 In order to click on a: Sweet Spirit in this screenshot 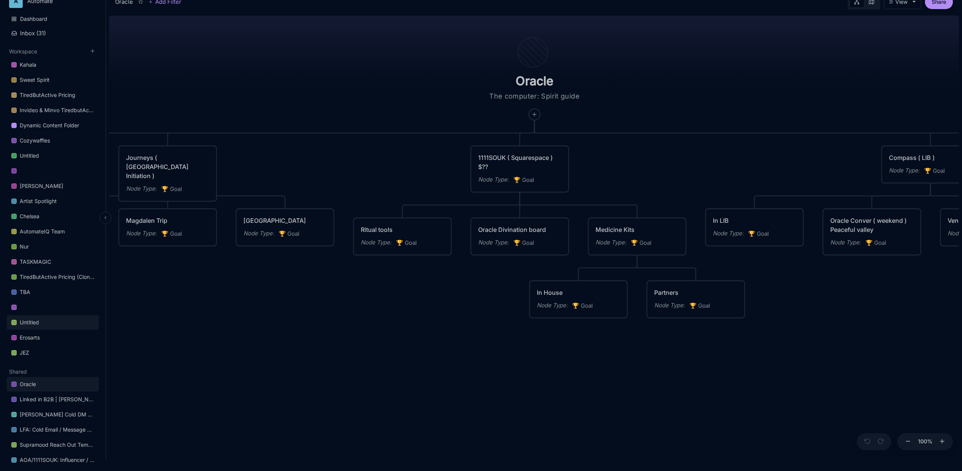, I will do `click(53, 80)`.